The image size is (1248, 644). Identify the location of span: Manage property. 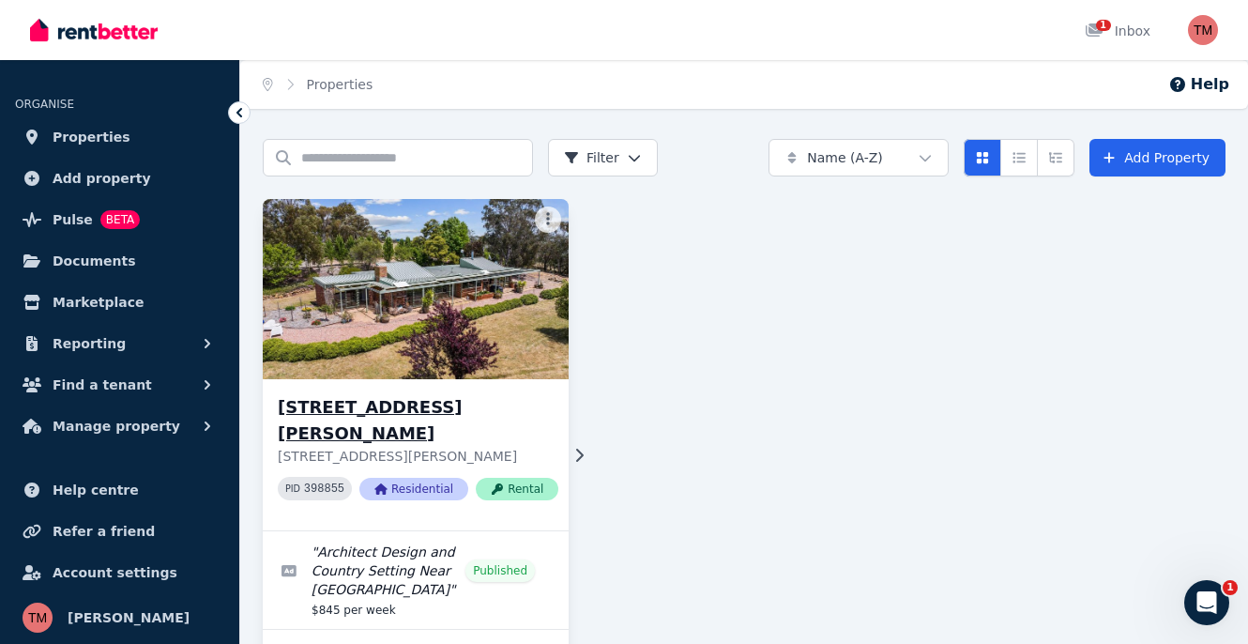
(116, 426).